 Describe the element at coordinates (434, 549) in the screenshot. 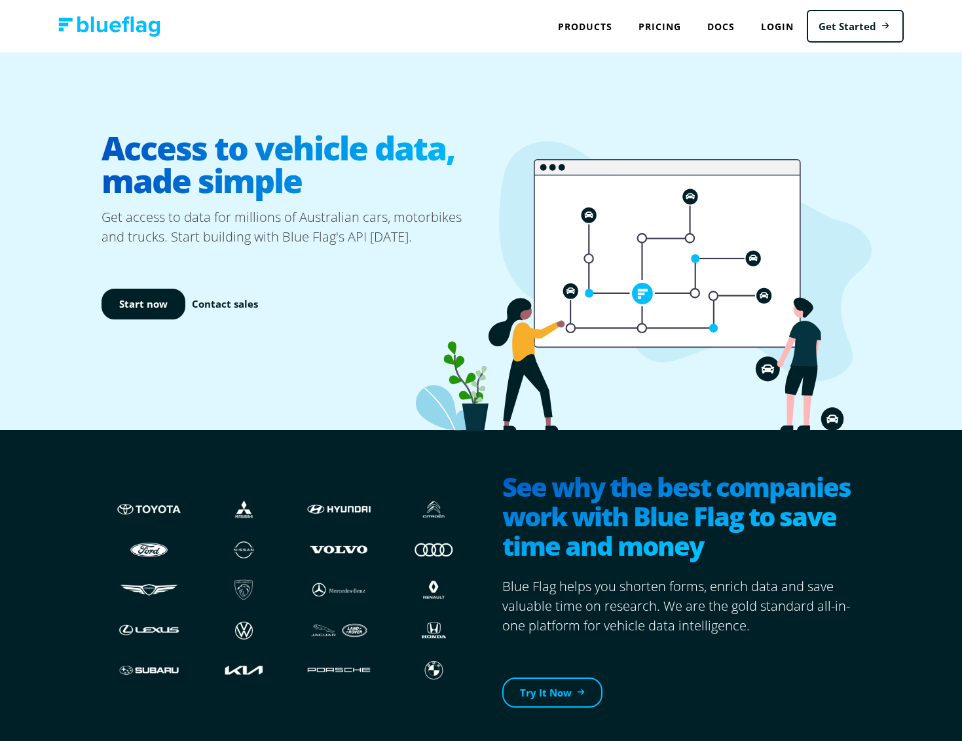

I see `img: Audi logo` at that location.